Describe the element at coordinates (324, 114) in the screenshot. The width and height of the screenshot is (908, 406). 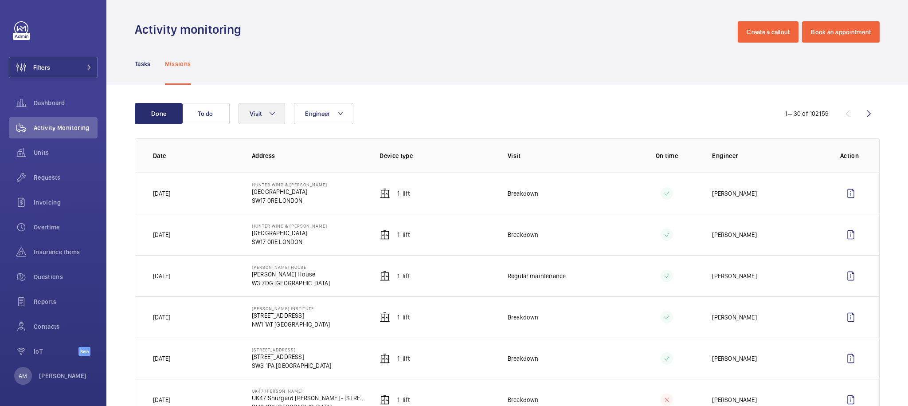
I see `button: Engineer` at that location.